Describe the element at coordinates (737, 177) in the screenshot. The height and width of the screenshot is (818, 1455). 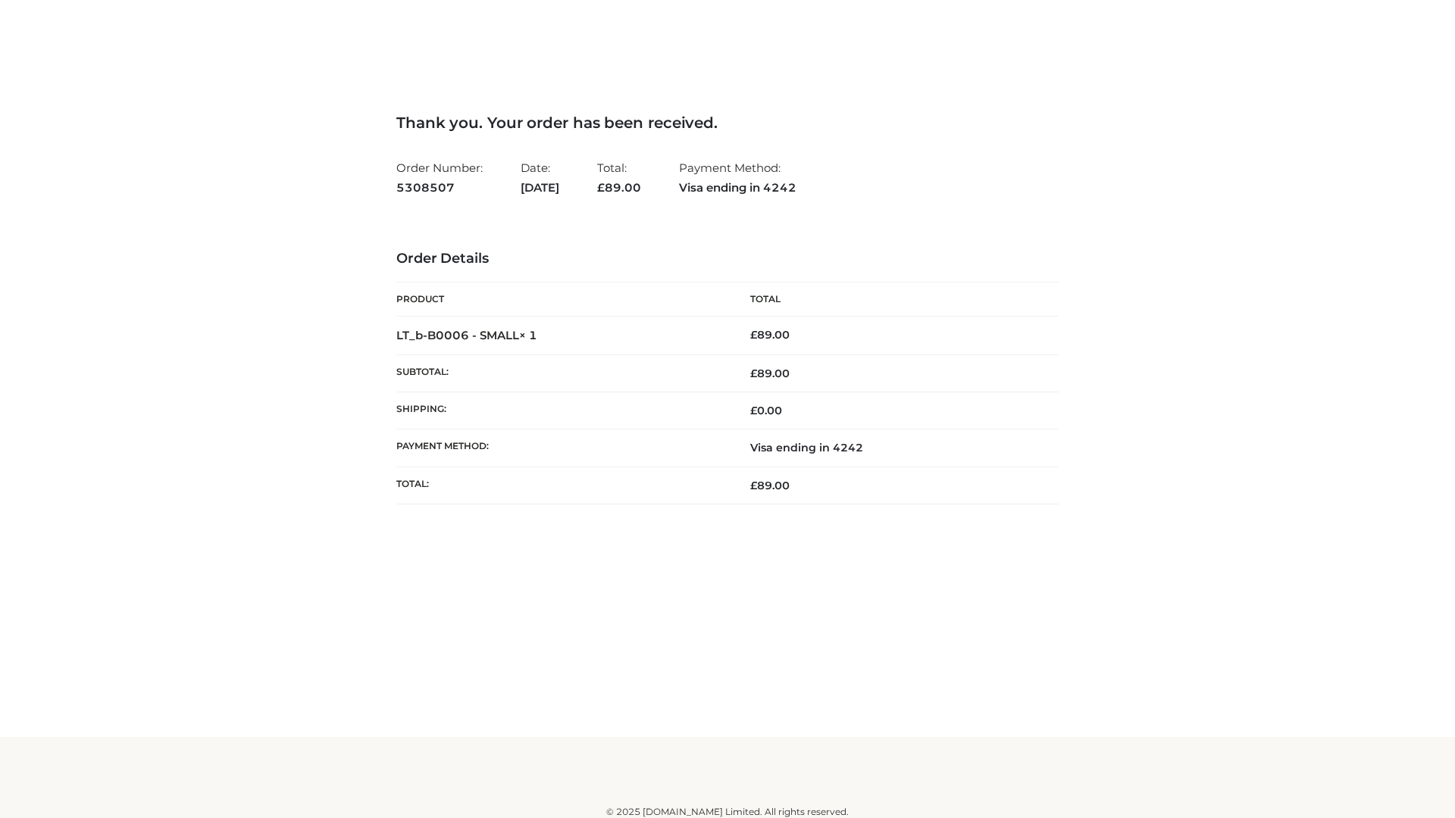
I see `li: Payment Method:` at that location.